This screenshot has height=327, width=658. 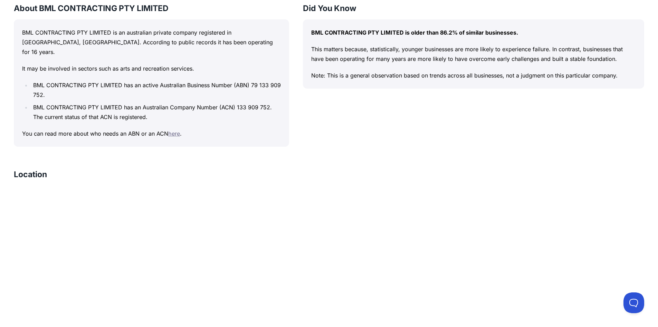 What do you see at coordinates (156, 112) in the screenshot?
I see `li: BML CONTRACTING PTY LIMITED has an Australian Company Number (ACN) 133 909 752. The current statu...` at bounding box center [156, 112].